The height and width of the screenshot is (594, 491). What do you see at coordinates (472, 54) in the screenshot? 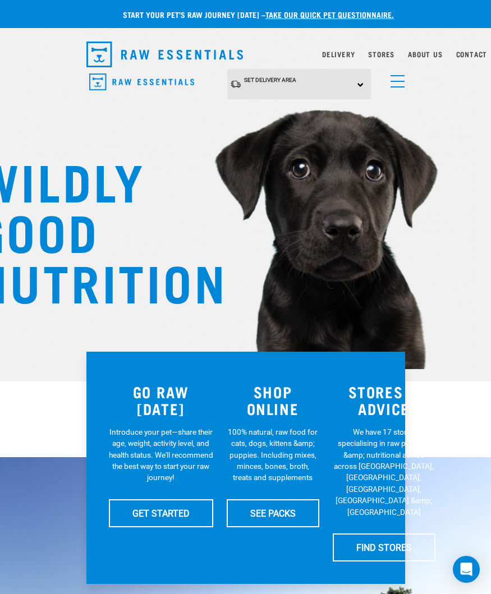
I see `a: Contact` at bounding box center [472, 54].